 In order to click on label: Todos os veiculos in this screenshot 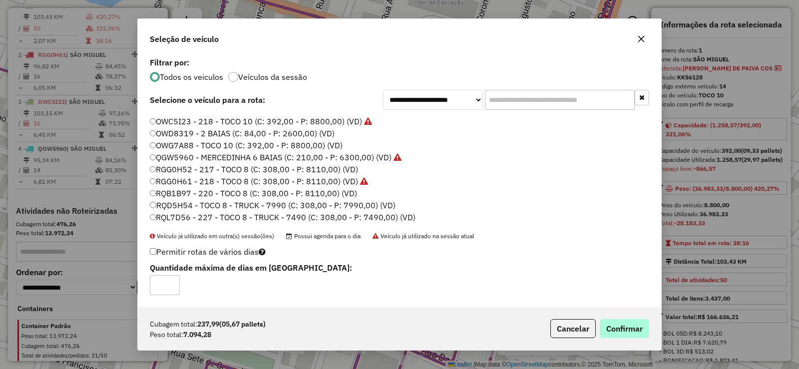, I will do `click(191, 77)`.